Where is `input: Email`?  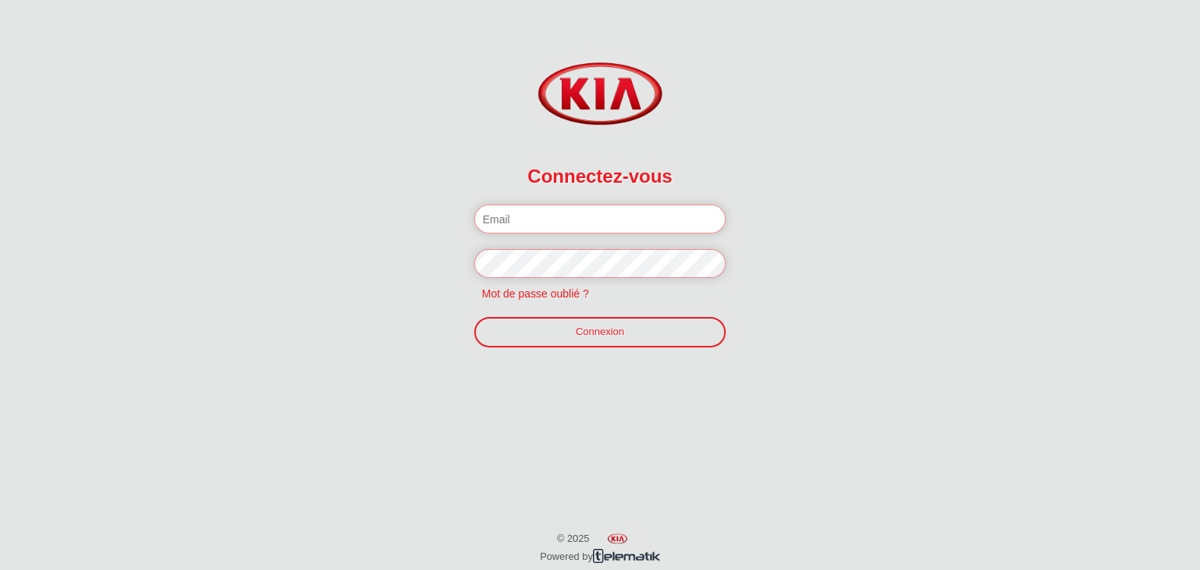
input: Email is located at coordinates (600, 219).